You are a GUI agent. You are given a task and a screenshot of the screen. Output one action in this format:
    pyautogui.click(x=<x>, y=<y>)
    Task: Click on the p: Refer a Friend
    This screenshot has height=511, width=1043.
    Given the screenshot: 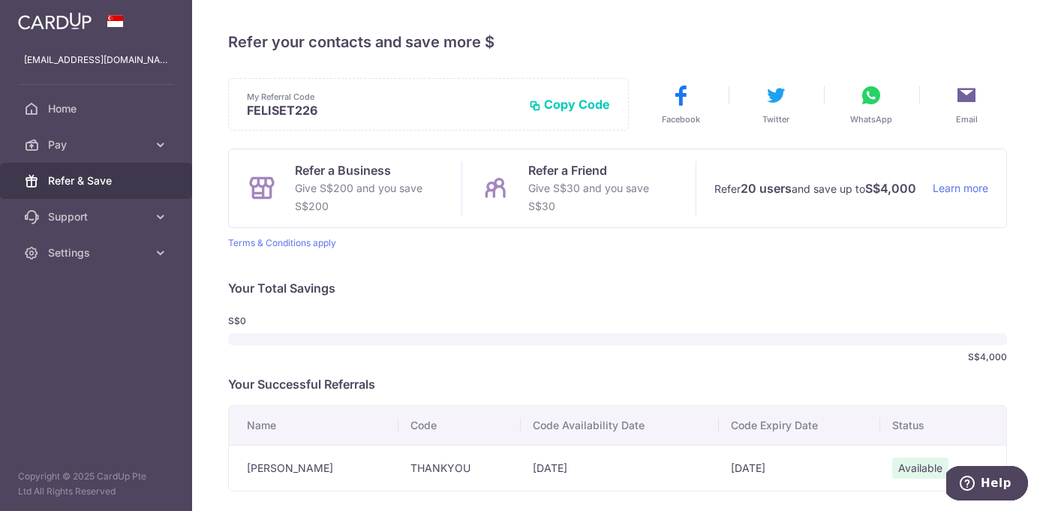 What is the action you would take?
    pyautogui.click(x=603, y=170)
    